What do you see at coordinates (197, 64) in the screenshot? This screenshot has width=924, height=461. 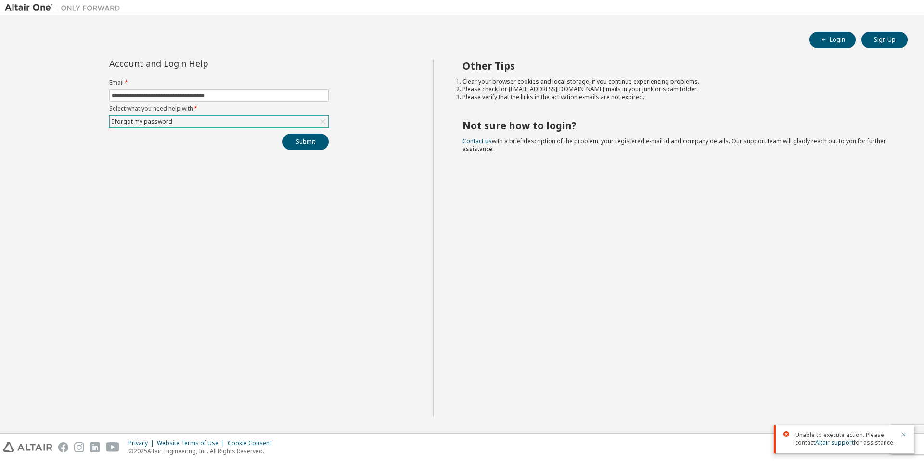 I see `div: Account and Login Help` at bounding box center [197, 64].